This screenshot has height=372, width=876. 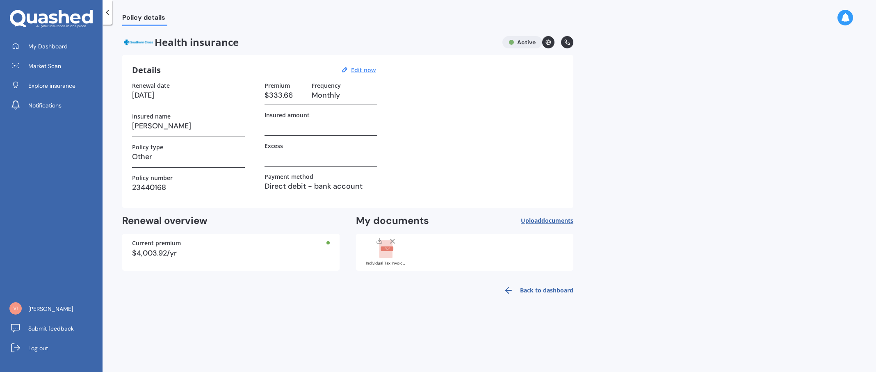 What do you see at coordinates (38, 348) in the screenshot?
I see `span: Log out` at bounding box center [38, 348].